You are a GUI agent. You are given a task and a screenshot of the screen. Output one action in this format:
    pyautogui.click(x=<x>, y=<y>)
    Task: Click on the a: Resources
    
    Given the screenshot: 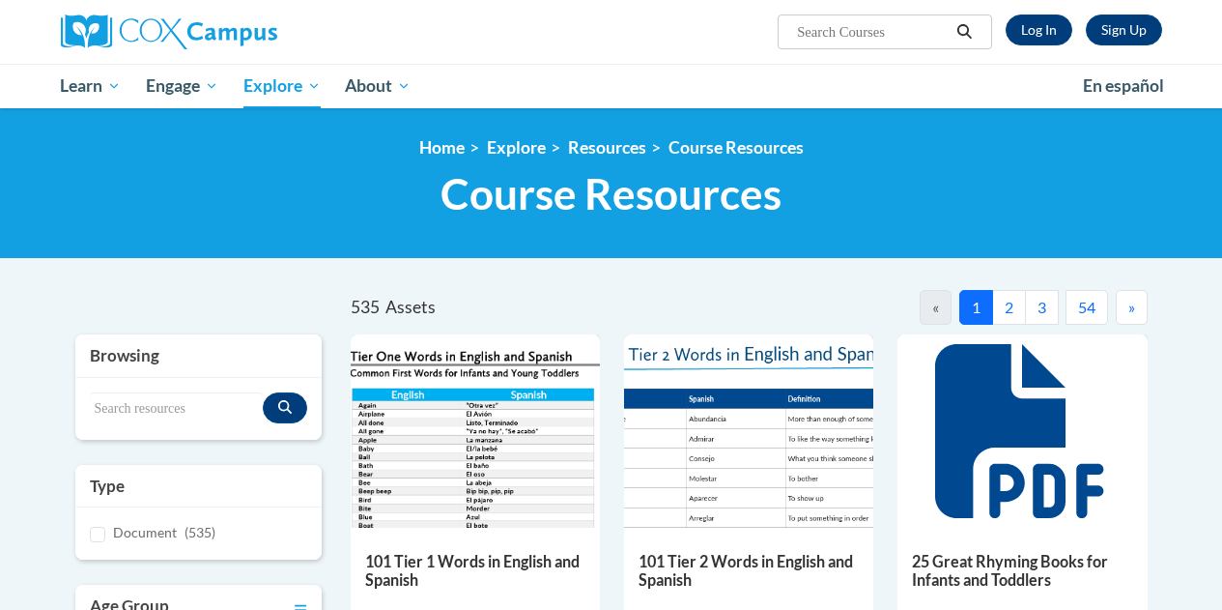 What is the action you would take?
    pyautogui.click(x=607, y=147)
    